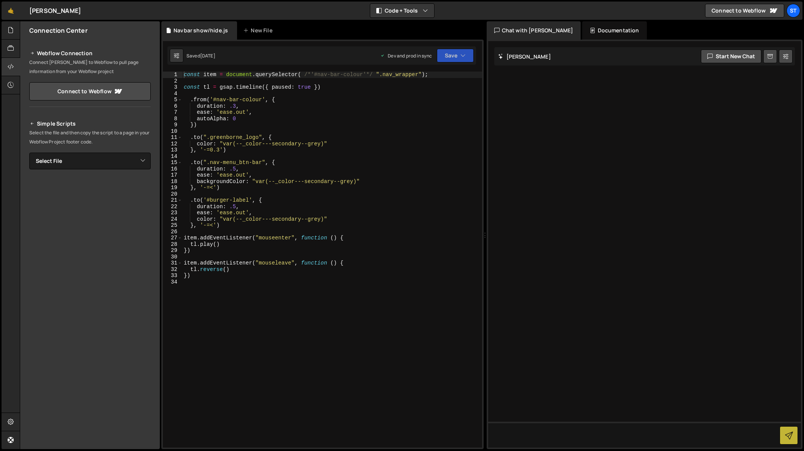 This screenshot has width=804, height=451. Describe the element at coordinates (172, 150) in the screenshot. I see `div: 13` at that location.